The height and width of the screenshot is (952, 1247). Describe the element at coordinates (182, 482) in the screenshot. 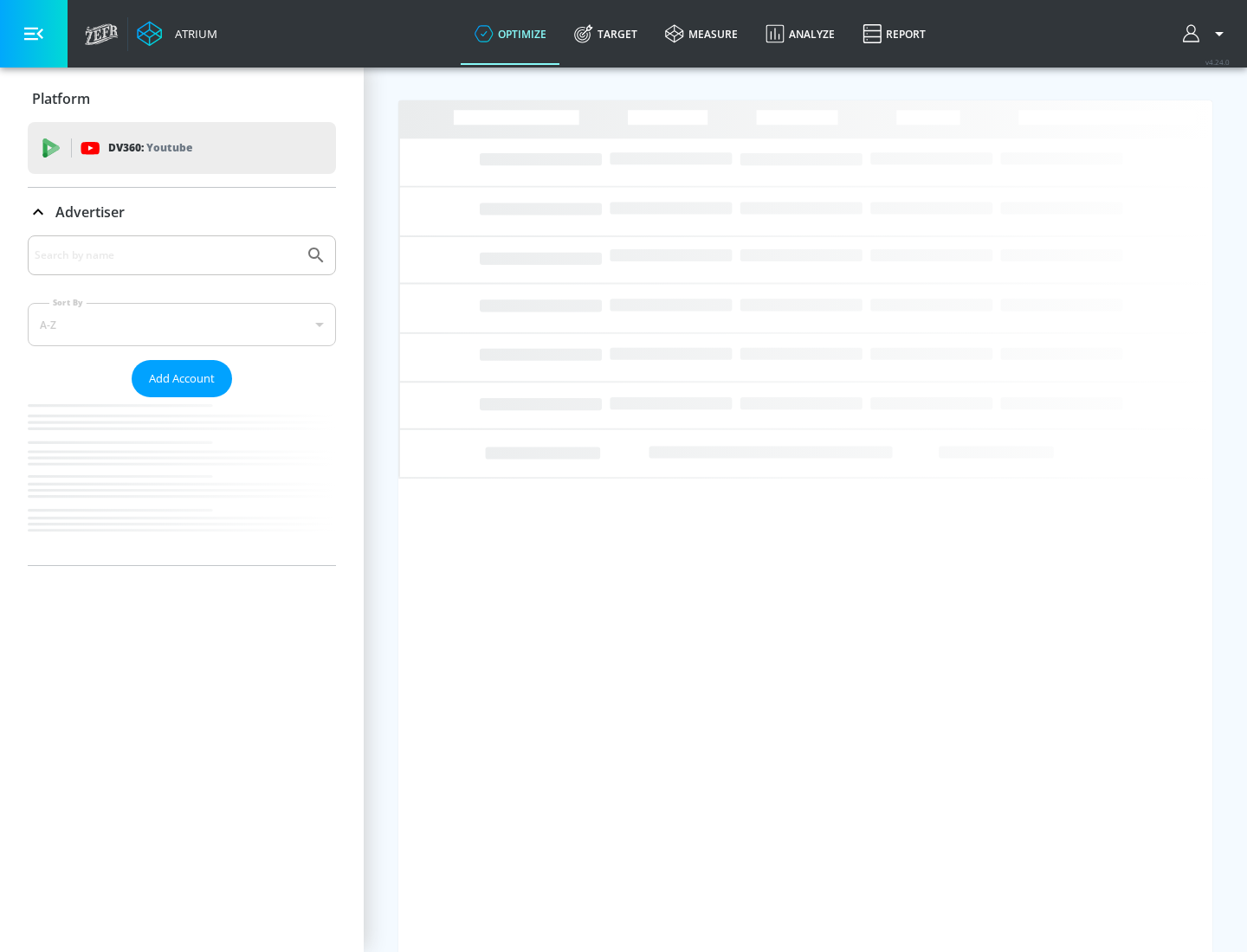

I see `nav: list of Advertiser` at that location.